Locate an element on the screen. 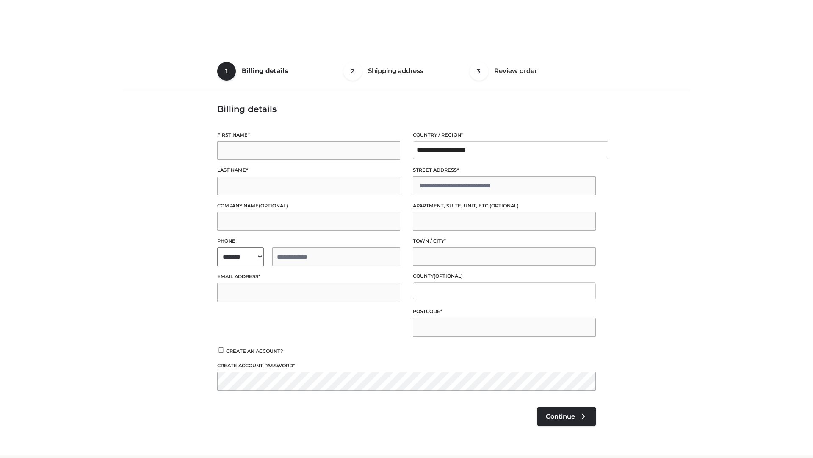  span: Billing details is located at coordinates (265, 70).